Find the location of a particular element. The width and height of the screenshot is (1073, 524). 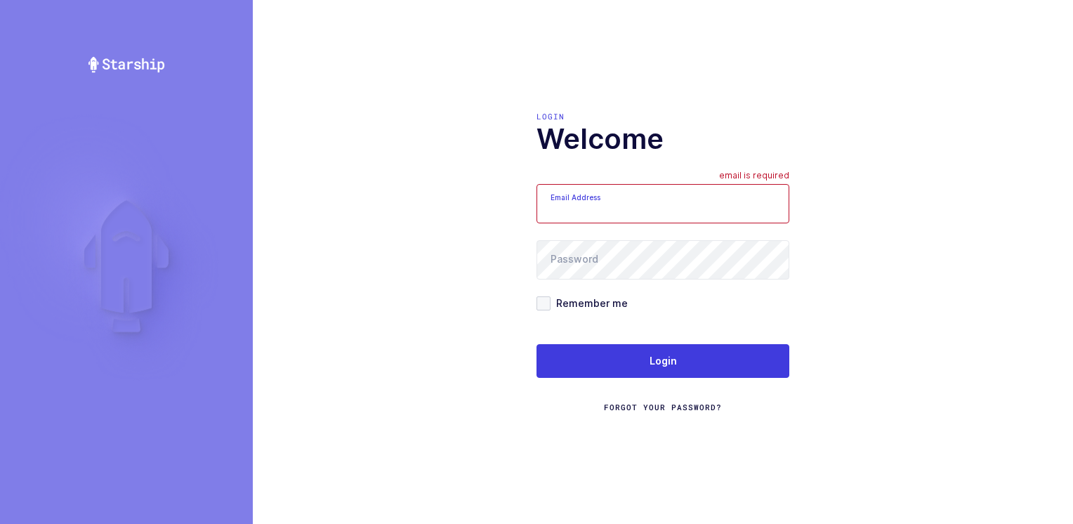

div: Login is located at coordinates (663, 117).